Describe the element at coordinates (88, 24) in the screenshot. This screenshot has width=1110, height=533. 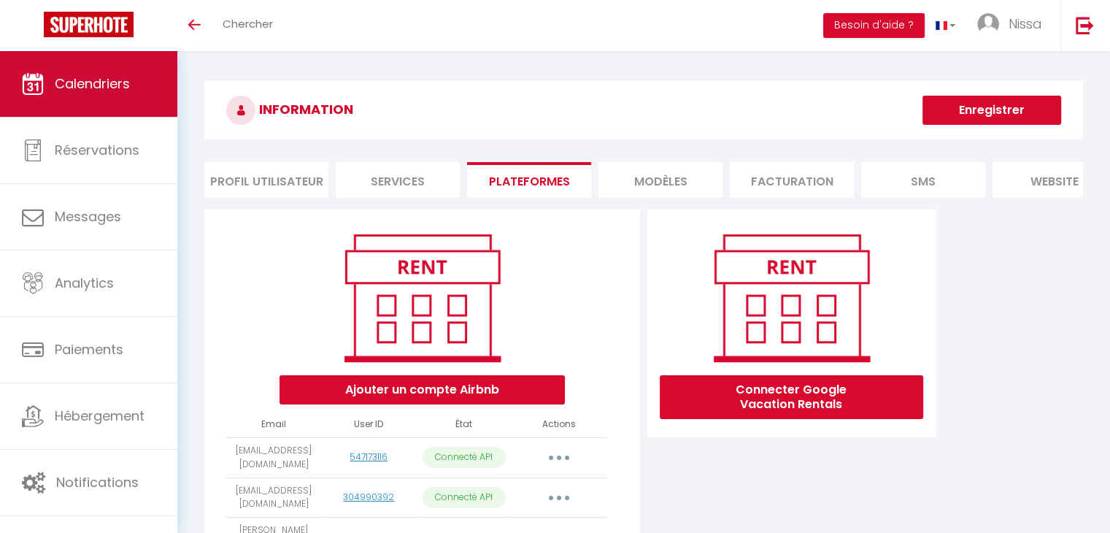
I see `img: Super Booking` at that location.